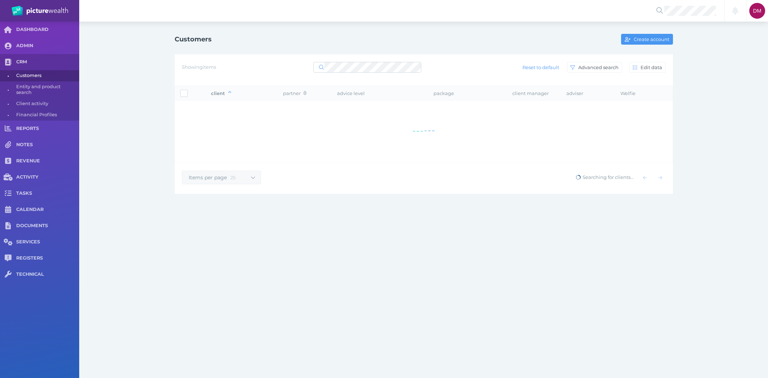 This screenshot has width=768, height=378. Describe the element at coordinates (48, 258) in the screenshot. I see `span: REGISTERS` at that location.